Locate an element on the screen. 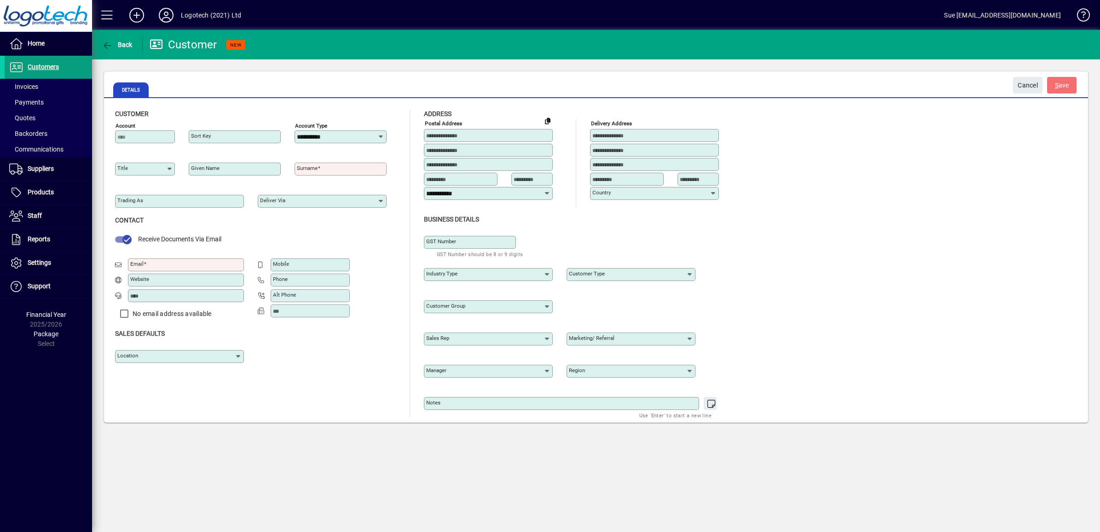  mat-label: Website is located at coordinates (140, 279).